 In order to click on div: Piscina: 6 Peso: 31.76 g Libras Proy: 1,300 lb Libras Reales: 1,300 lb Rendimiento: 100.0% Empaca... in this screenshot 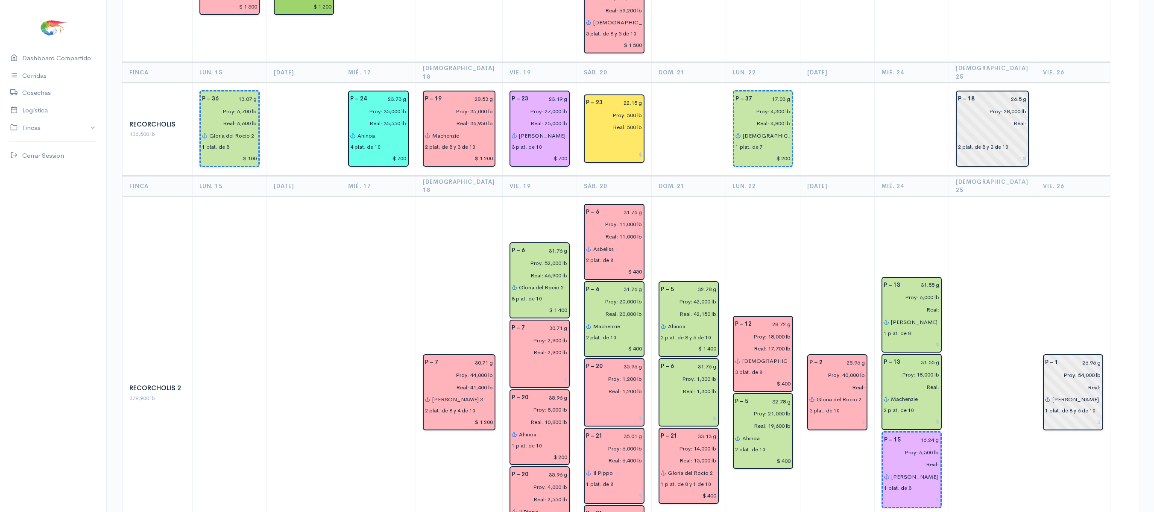, I will do `click(688, 392)`.